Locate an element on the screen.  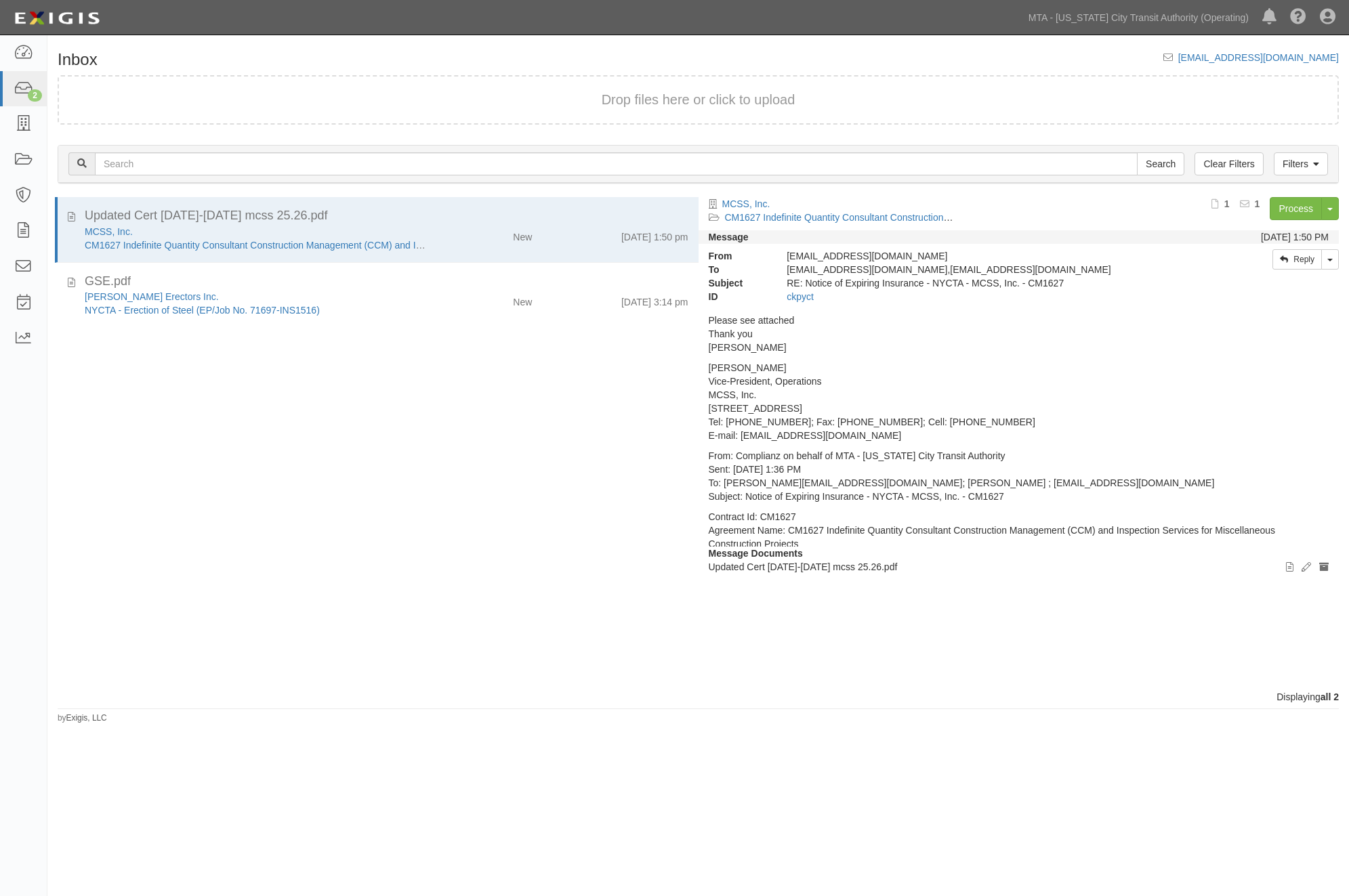
a: NYCTA - Erection of Steel (EP/Job No. 71697-INS1516) is located at coordinates (202, 310).